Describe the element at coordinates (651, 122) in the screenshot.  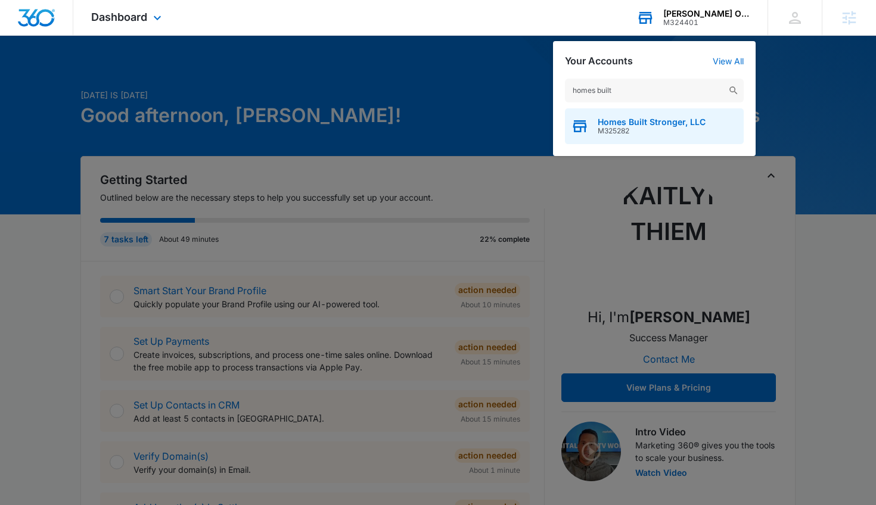
I see `span: Homes Built Stronger, LLC` at that location.